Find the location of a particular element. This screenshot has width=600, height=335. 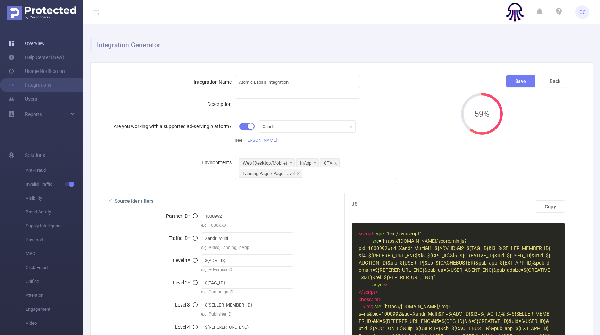

span: "text/javascript" is located at coordinates (403, 234).